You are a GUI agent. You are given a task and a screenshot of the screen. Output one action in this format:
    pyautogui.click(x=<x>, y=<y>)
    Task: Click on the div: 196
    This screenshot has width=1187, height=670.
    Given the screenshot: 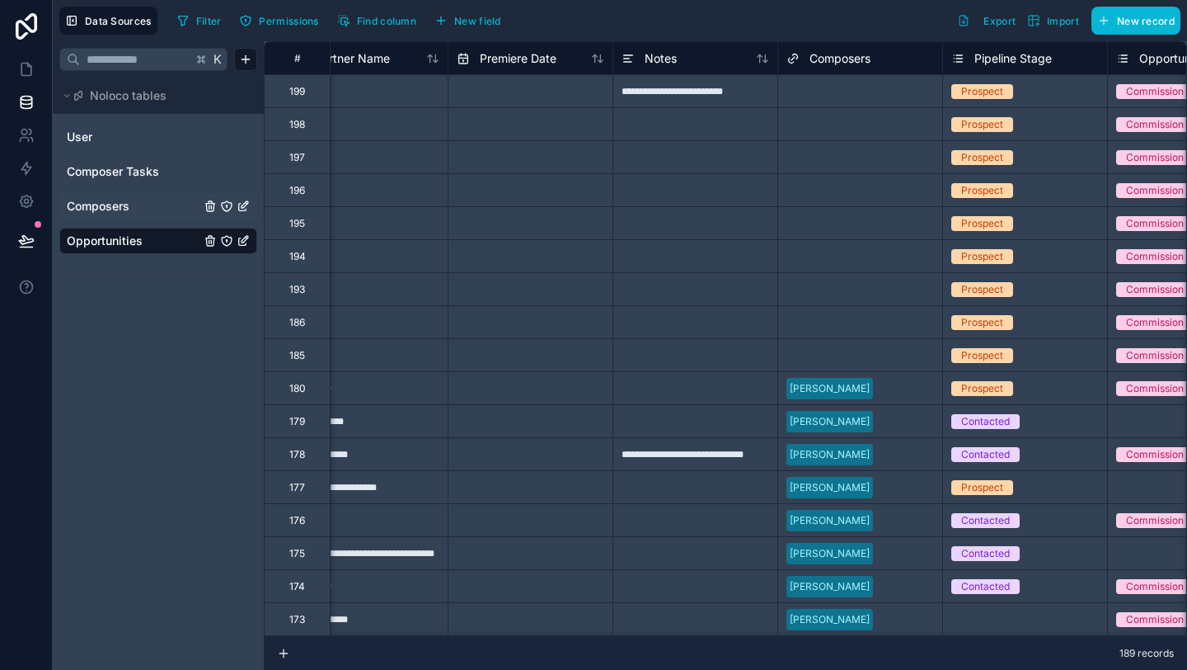 What is the action you would take?
    pyautogui.click(x=297, y=190)
    